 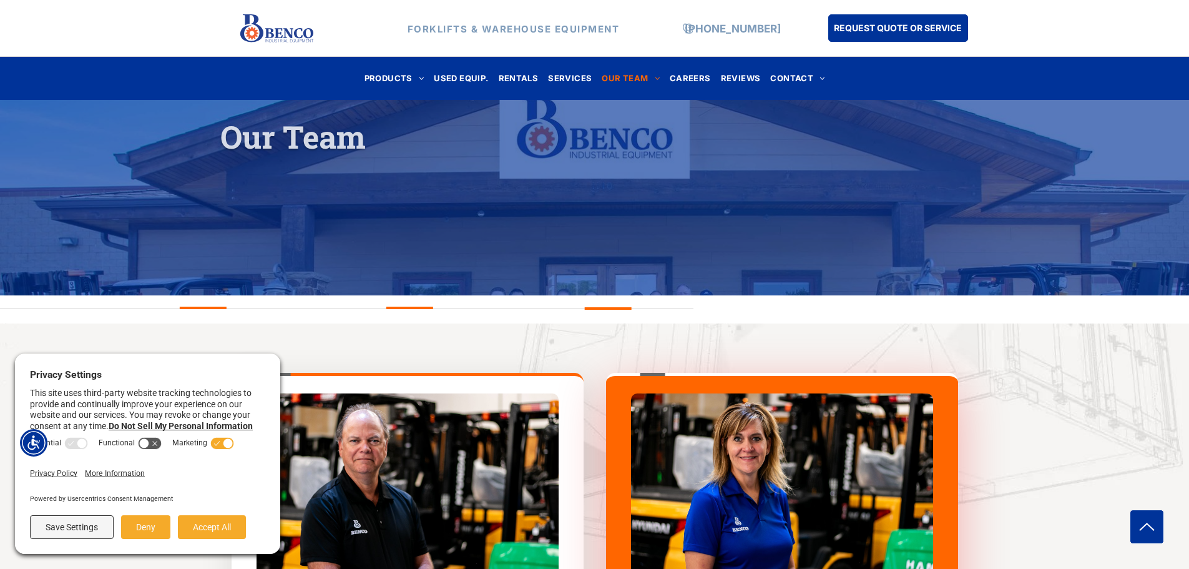 What do you see at coordinates (690, 78) in the screenshot?
I see `a: CAREERS` at bounding box center [690, 78].